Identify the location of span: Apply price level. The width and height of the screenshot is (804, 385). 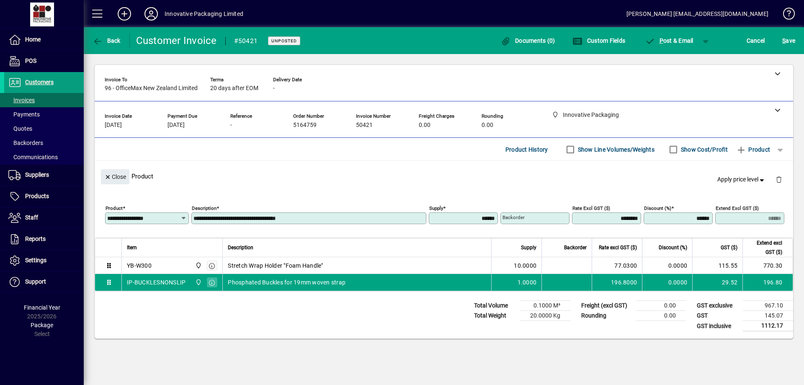
(742, 179).